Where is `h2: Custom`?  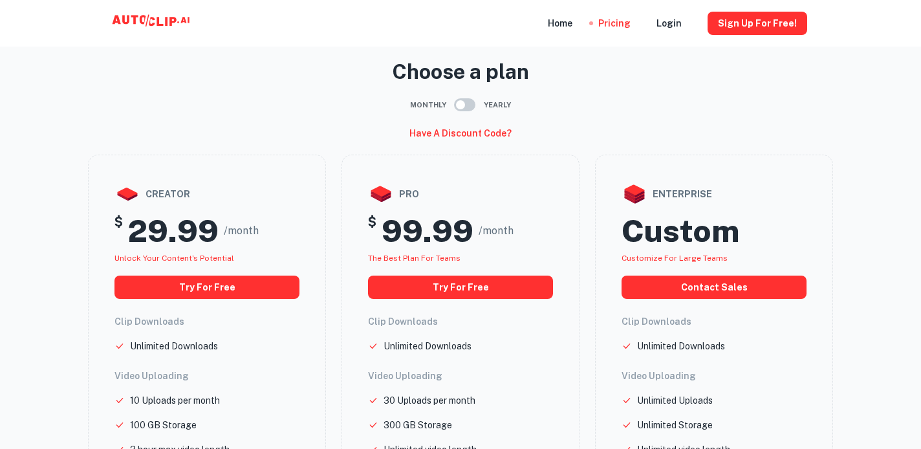 h2: Custom is located at coordinates (680, 231).